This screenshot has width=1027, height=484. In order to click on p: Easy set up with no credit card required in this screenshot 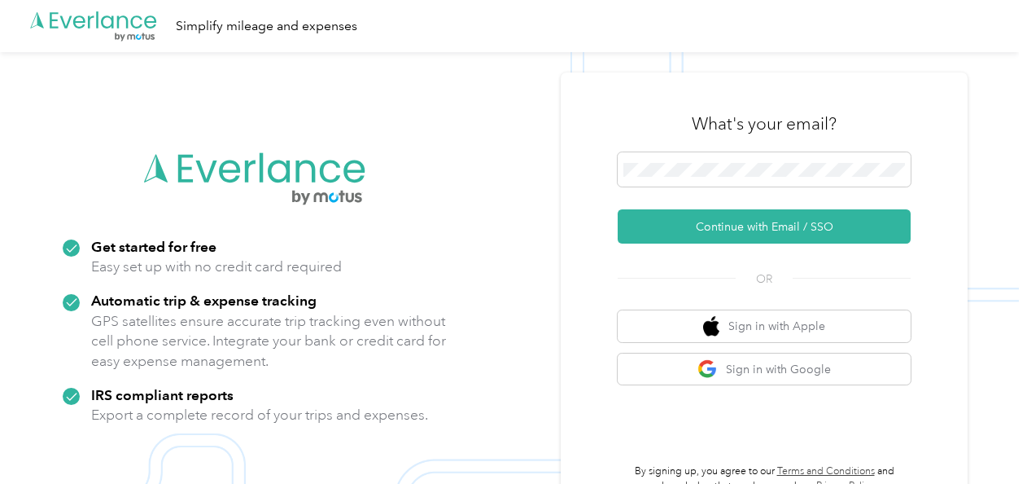, I will do `click(217, 266)`.